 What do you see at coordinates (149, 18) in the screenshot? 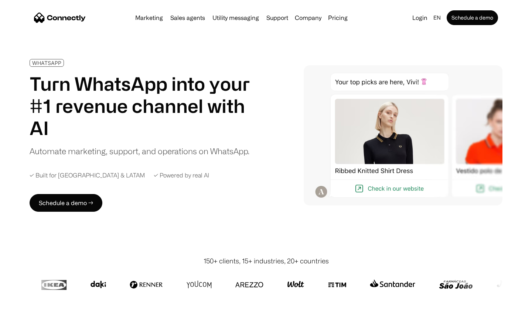
I see `a: Marketing` at bounding box center [149, 18].